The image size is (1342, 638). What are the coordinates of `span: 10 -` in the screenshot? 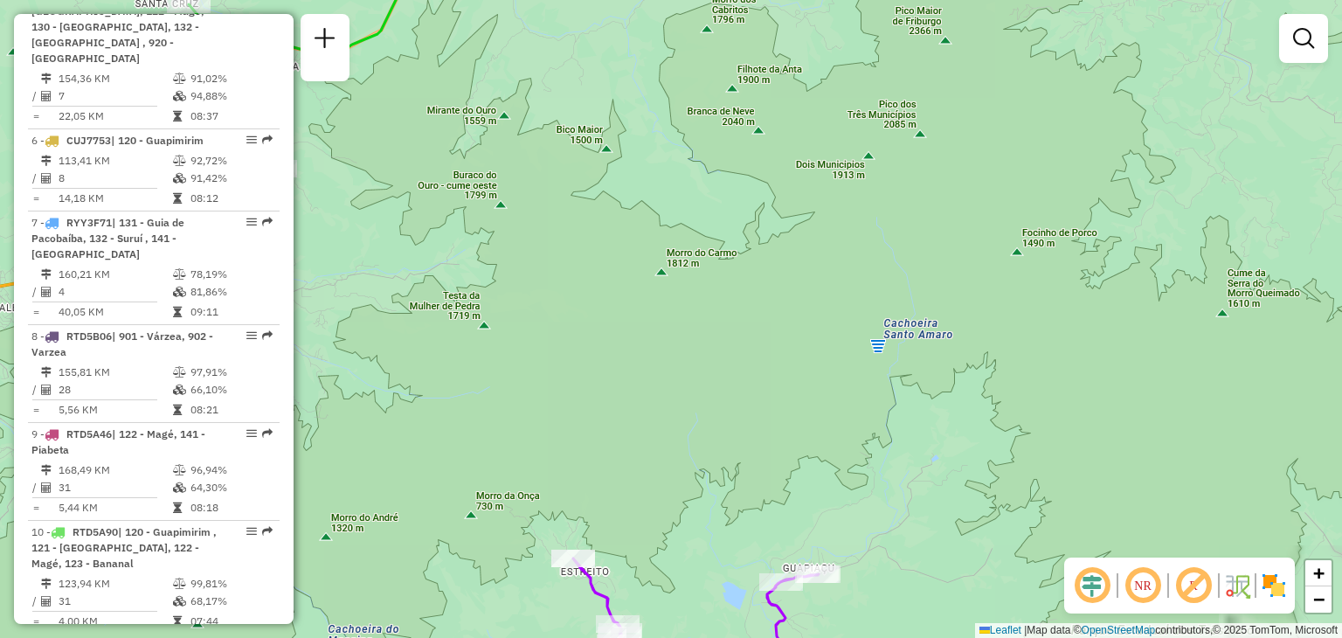 It's located at (124, 547).